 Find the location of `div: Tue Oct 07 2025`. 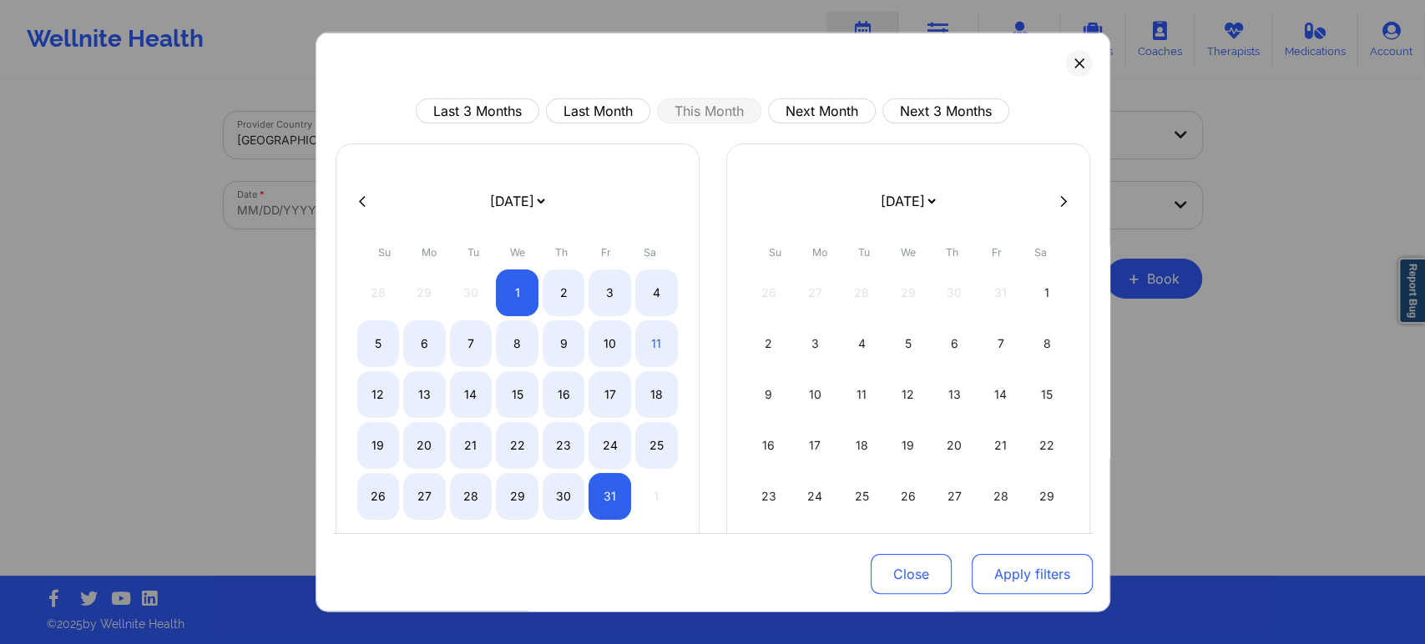

div: Tue Oct 07 2025 is located at coordinates (471, 344).